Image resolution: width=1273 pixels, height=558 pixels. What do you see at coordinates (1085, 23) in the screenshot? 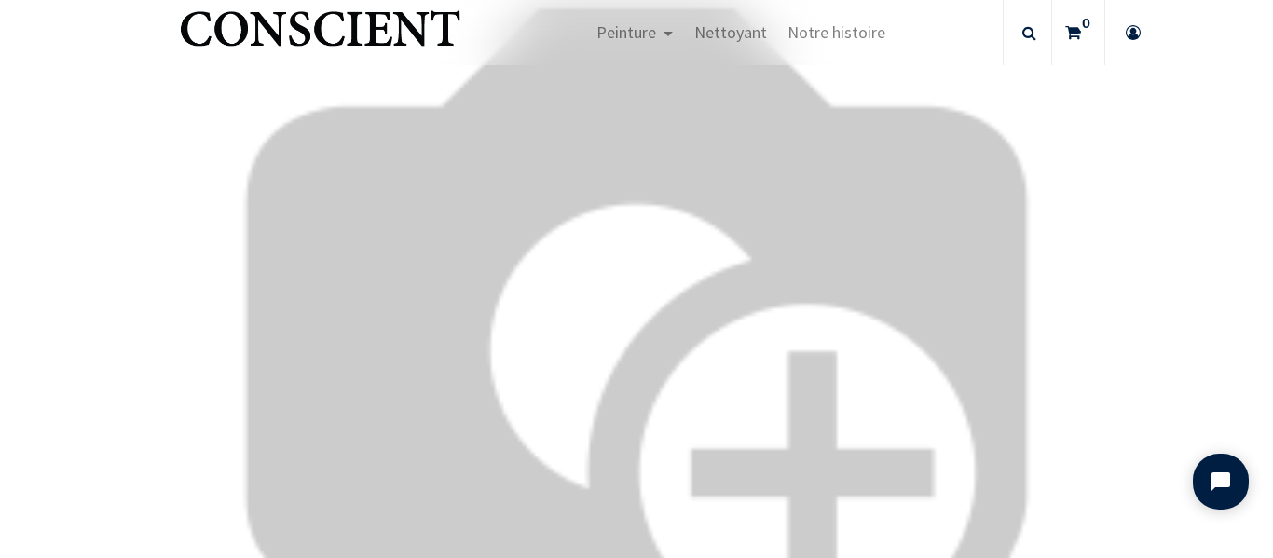
I see `sup: 0` at bounding box center [1085, 23].